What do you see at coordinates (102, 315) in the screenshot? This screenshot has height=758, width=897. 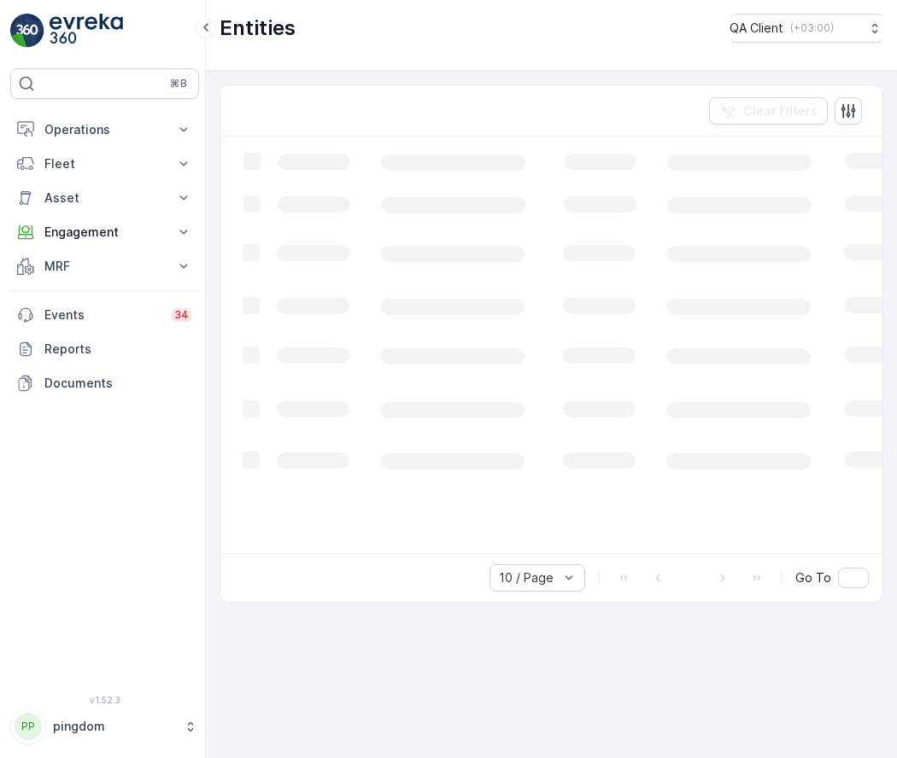 I see `p: Events` at bounding box center [102, 315].